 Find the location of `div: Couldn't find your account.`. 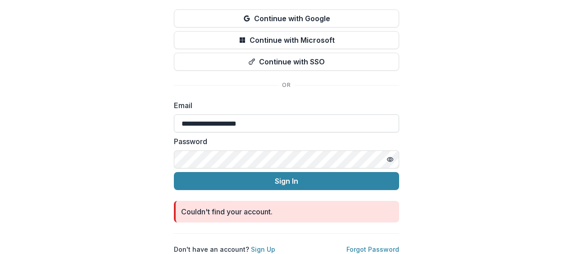

div: Couldn't find your account. is located at coordinates (226, 212).